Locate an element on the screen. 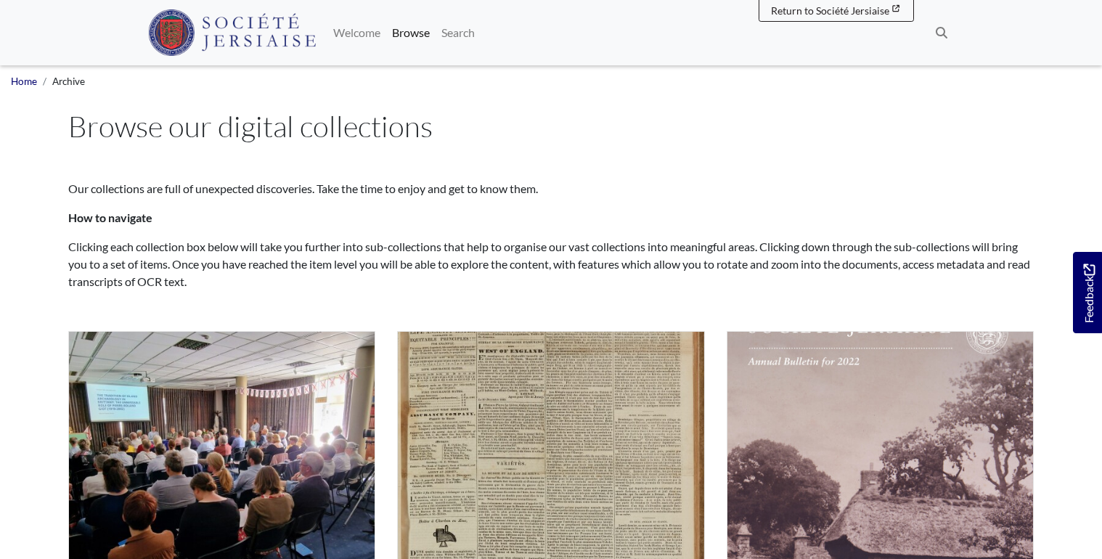 Image resolution: width=1102 pixels, height=559 pixels. a: Browse is located at coordinates (411, 33).